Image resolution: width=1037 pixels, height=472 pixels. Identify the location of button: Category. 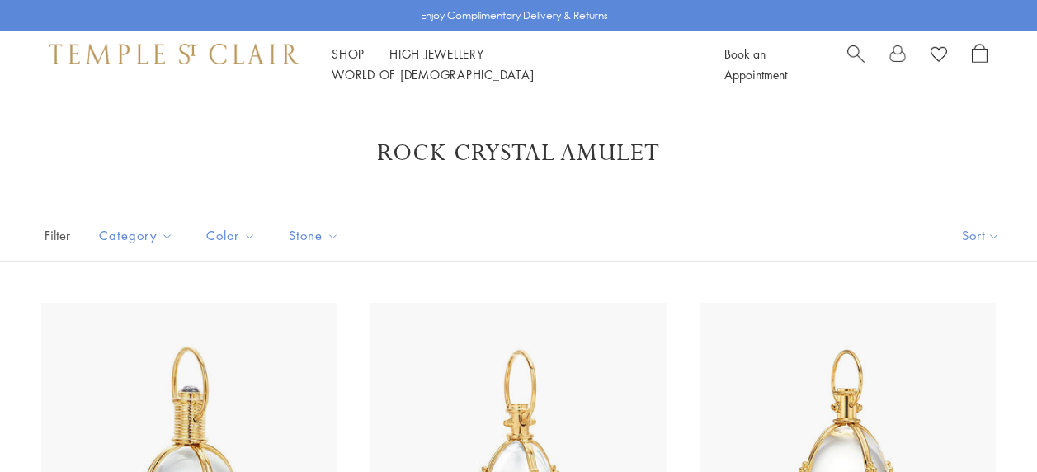
(136, 235).